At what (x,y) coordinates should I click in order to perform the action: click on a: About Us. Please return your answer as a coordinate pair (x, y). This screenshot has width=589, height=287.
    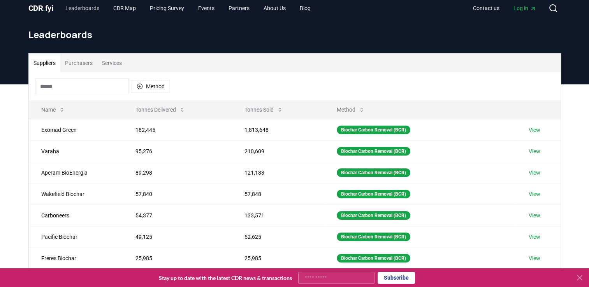
    Looking at the image, I should click on (274, 8).